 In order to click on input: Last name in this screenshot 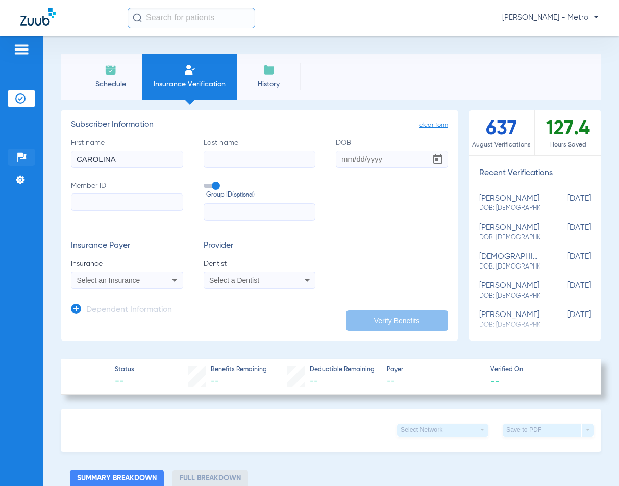, I will do `click(260, 159)`.